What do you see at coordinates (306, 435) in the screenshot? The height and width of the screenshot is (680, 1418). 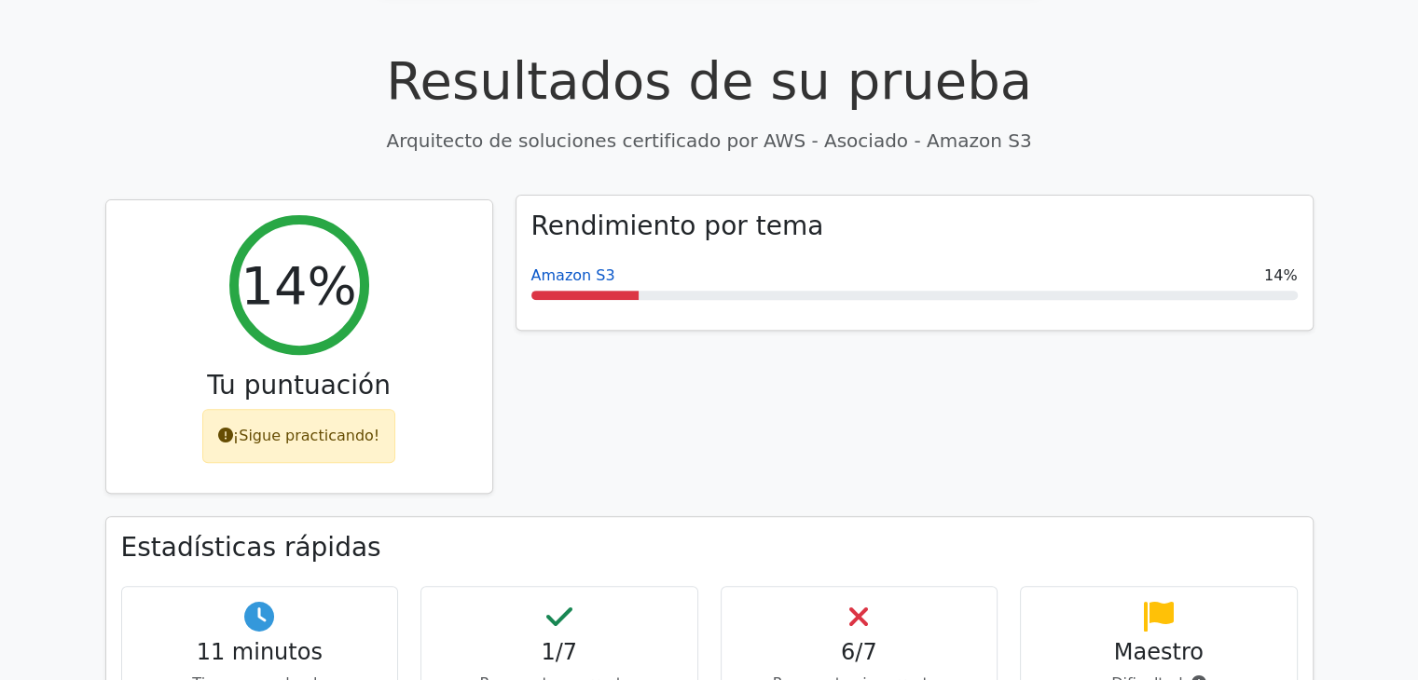 I see `font: ¡Sigue practicando!` at bounding box center [306, 435].